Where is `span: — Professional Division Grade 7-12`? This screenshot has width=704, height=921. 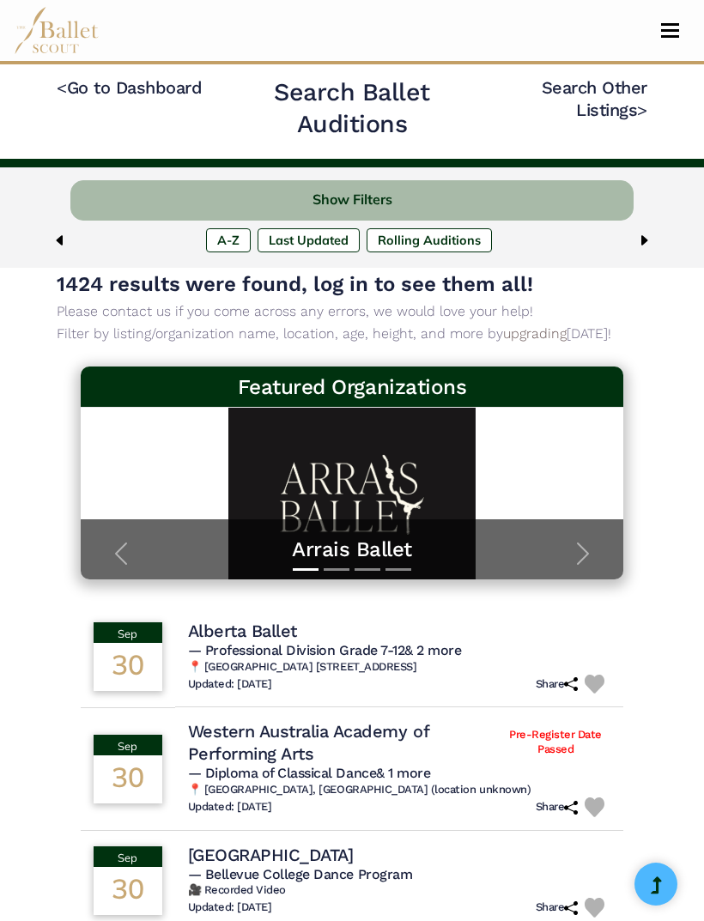
span: — Professional Division Grade 7-12 is located at coordinates (325, 650).